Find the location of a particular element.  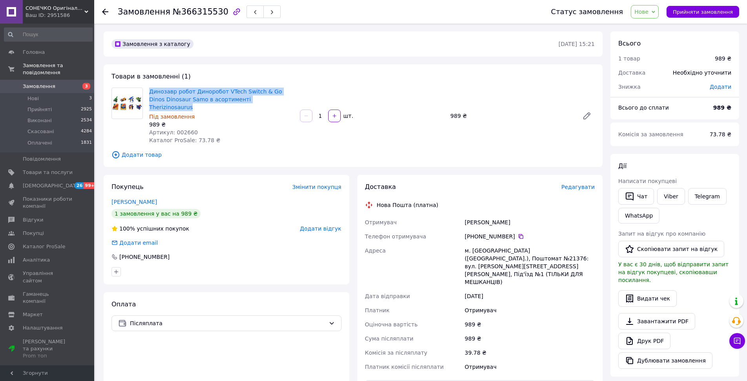

span: Написати покупцеві is located at coordinates (648, 181).